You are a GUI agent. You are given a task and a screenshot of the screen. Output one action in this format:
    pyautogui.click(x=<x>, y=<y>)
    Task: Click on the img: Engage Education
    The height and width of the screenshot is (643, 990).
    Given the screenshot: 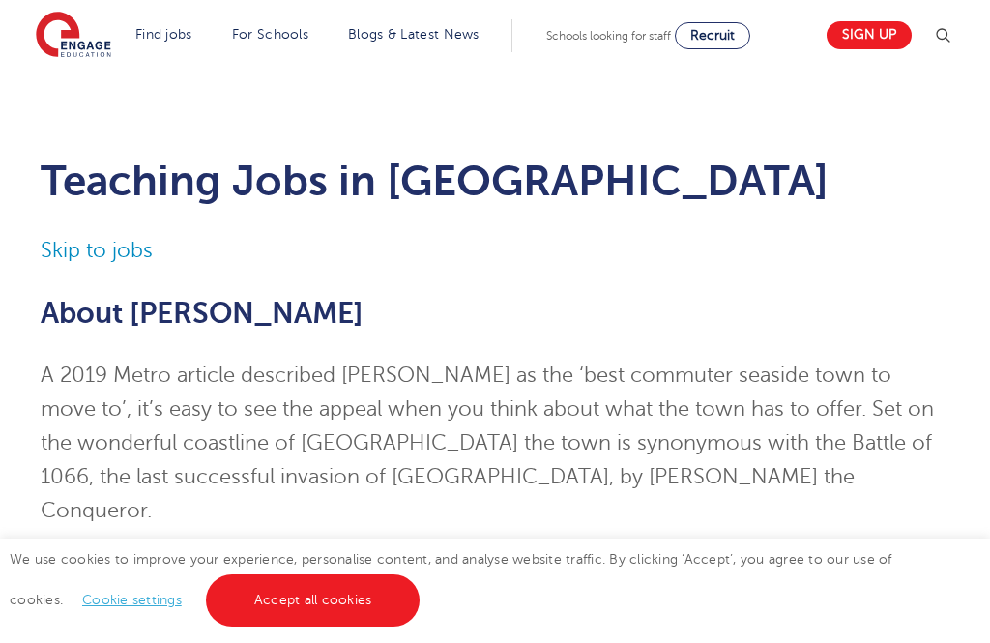 What is the action you would take?
    pyautogui.click(x=73, y=36)
    